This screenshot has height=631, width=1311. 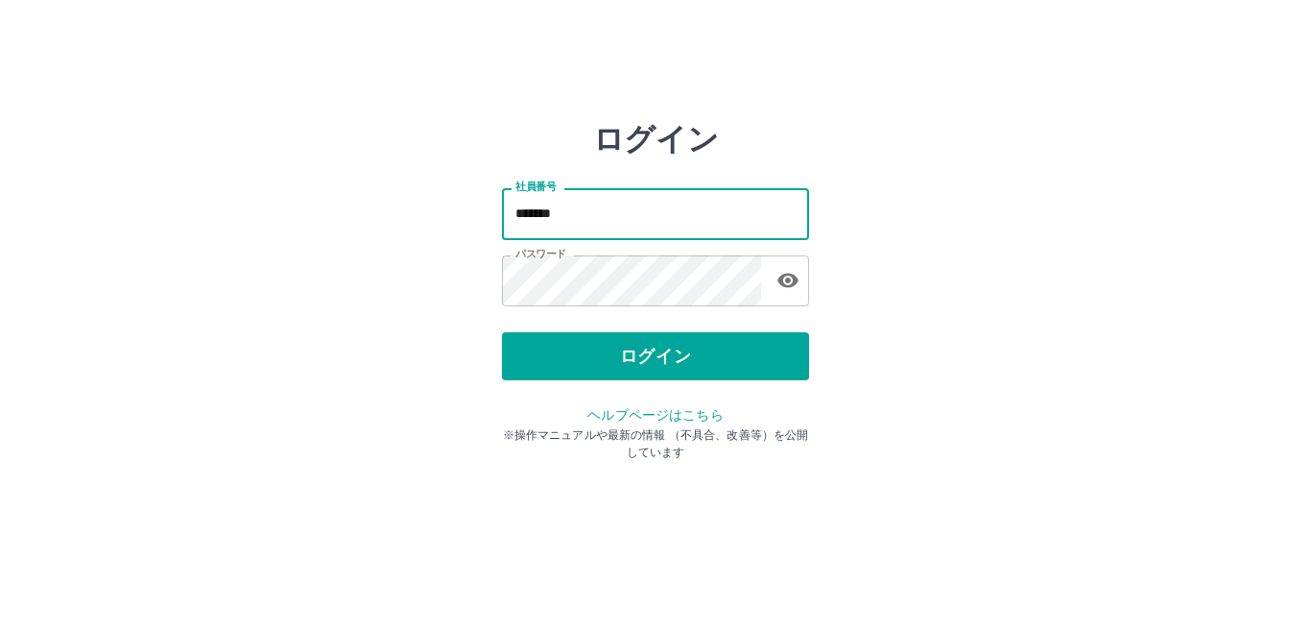 What do you see at coordinates (656, 356) in the screenshot?
I see `button: ログイン` at bounding box center [656, 356].